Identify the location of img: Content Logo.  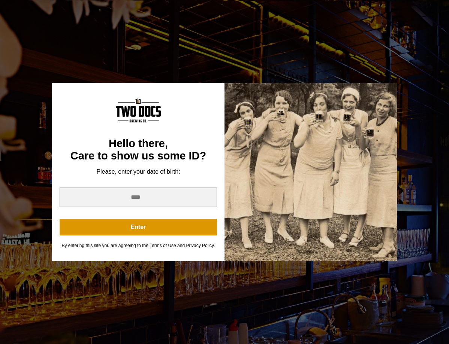
(138, 110).